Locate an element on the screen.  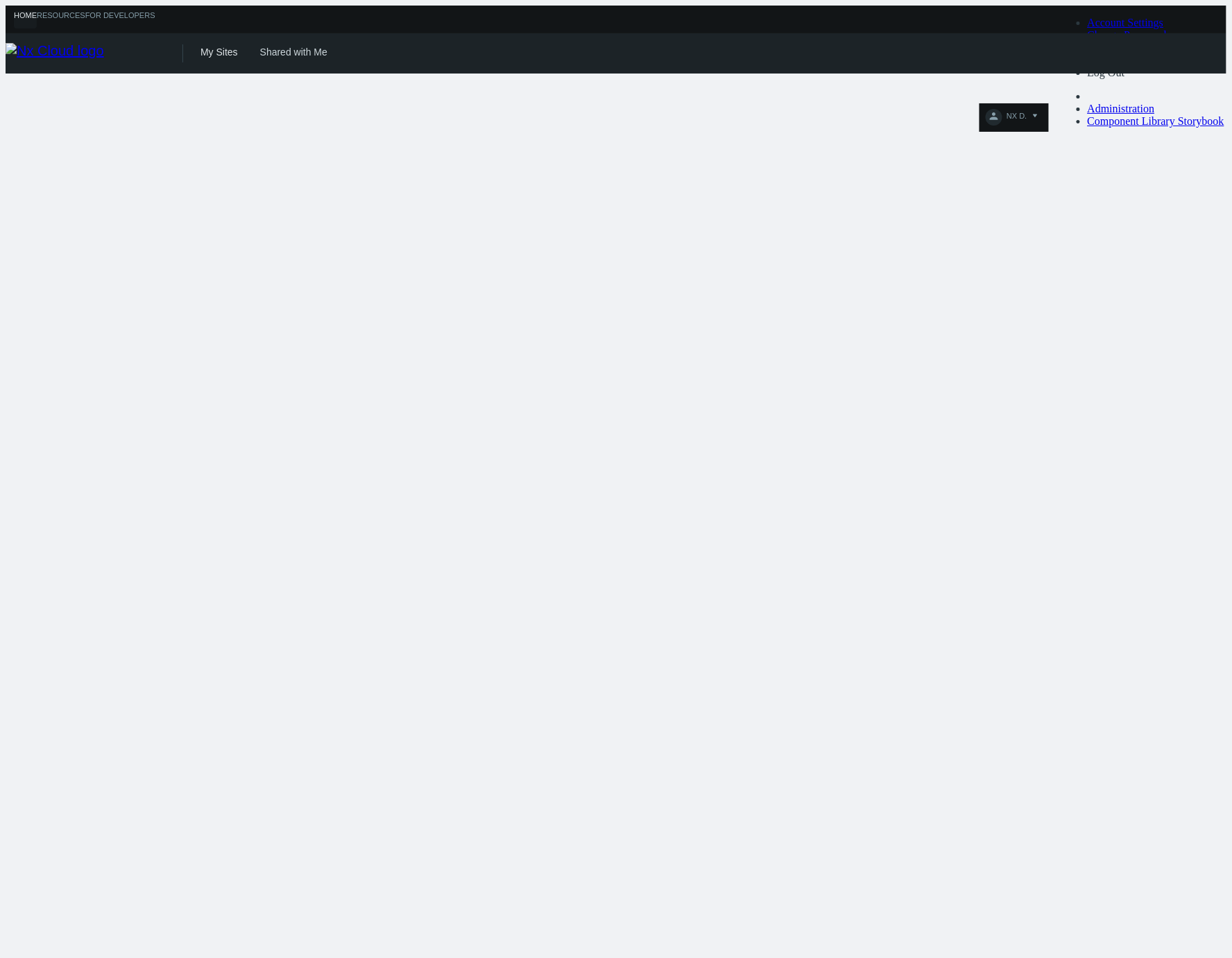
a: Shared with Me is located at coordinates (293, 52).